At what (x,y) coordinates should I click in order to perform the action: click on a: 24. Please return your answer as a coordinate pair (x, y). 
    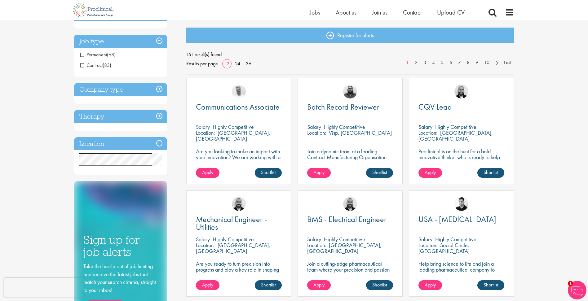
    Looking at the image, I should click on (237, 64).